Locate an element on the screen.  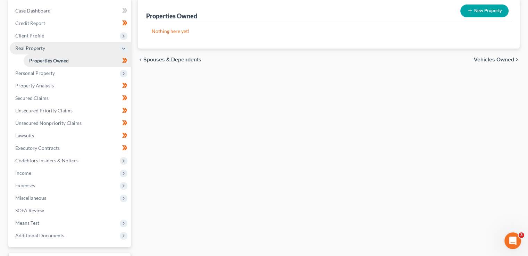
a: Secured Claims is located at coordinates (70, 98).